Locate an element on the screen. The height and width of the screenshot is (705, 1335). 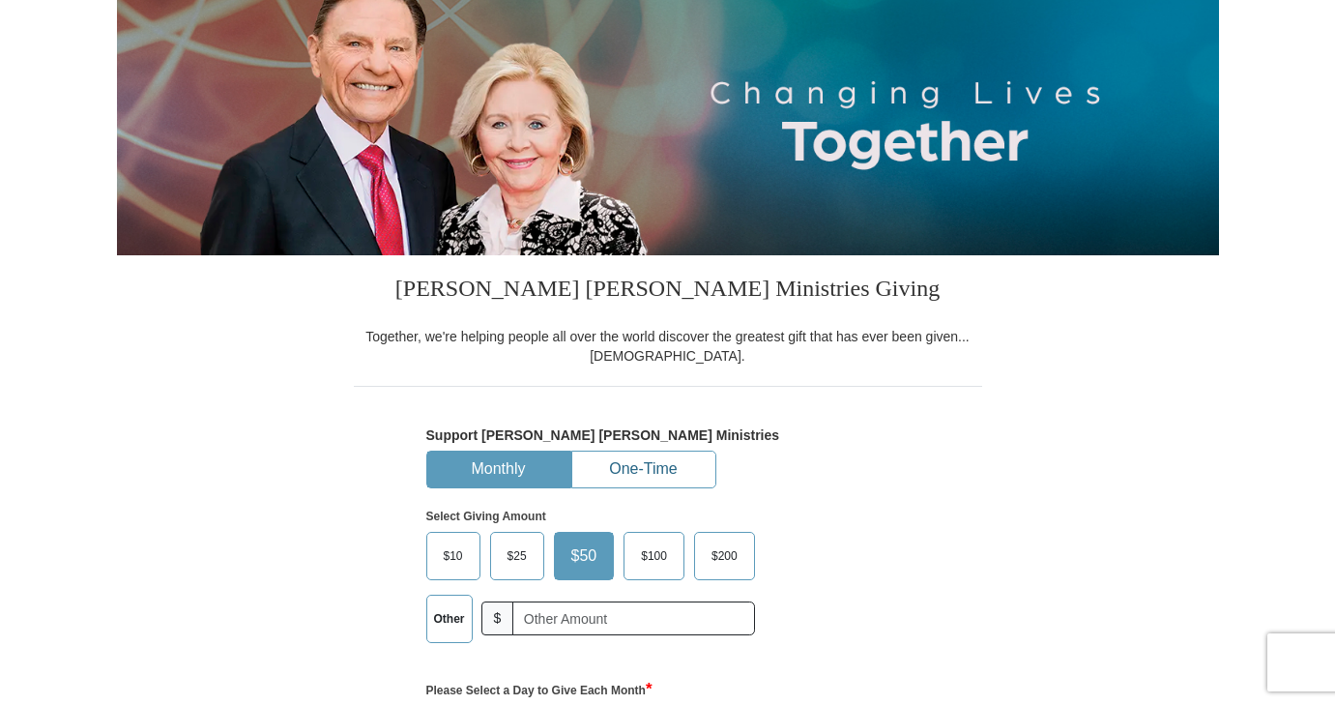
span: $200 is located at coordinates (724, 556).